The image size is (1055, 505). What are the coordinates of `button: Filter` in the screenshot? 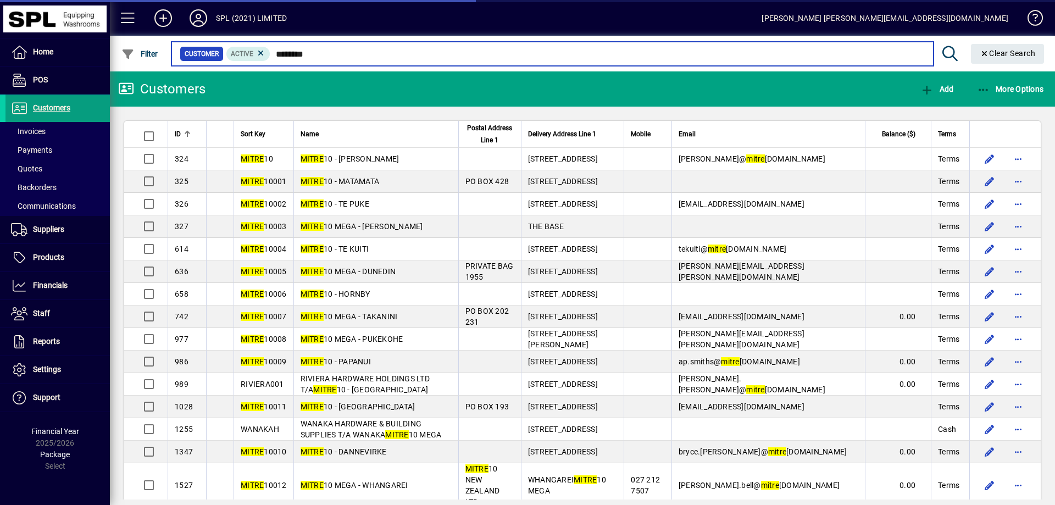 It's located at (140, 54).